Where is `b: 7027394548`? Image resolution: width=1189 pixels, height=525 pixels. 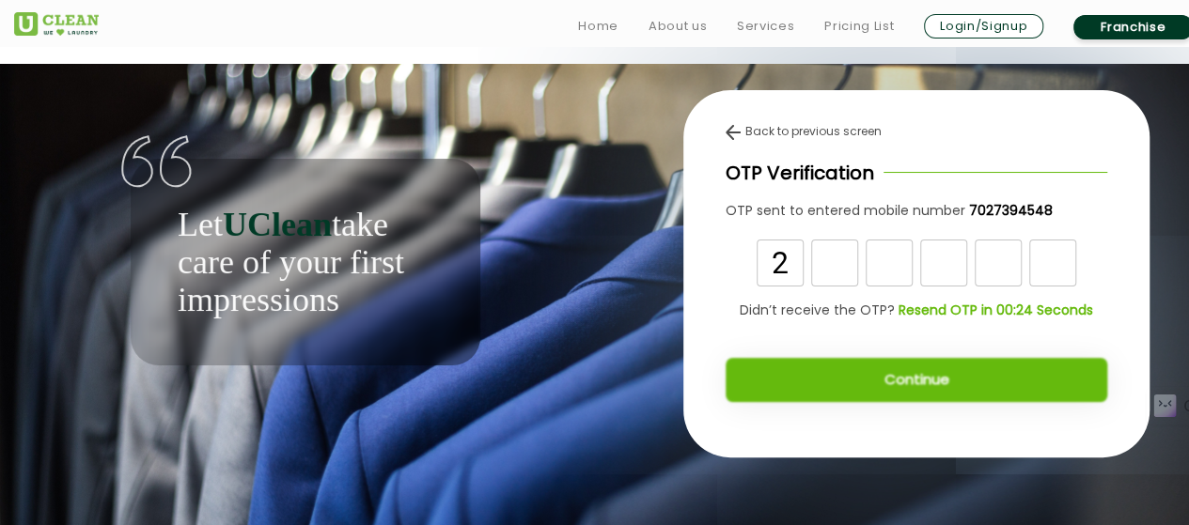
b: 7027394548 is located at coordinates (1011, 211).